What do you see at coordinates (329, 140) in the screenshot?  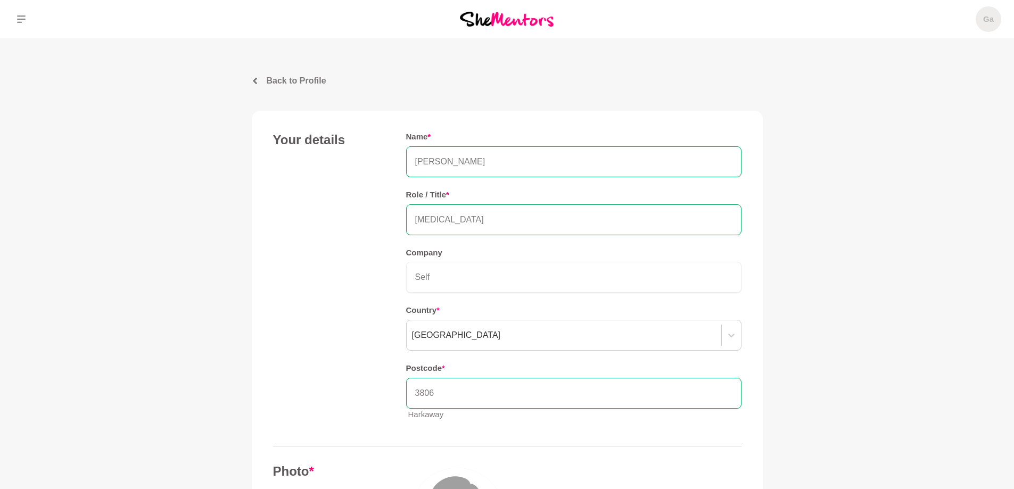 I see `h4: Your details` at bounding box center [329, 140].